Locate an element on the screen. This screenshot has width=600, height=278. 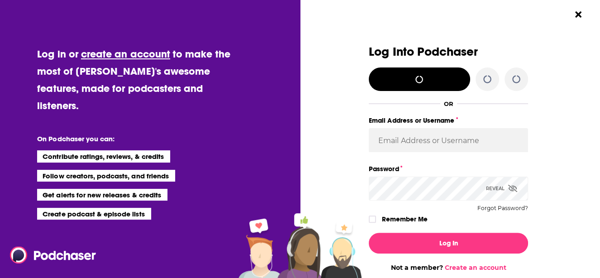
li: Follow creators, podcasts, and friends is located at coordinates (106, 176).